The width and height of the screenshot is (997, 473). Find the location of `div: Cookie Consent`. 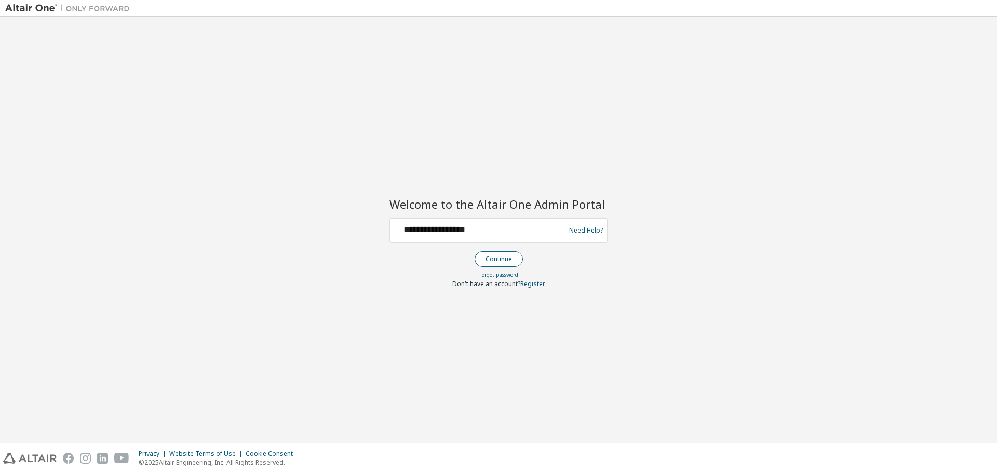

div: Cookie Consent is located at coordinates (272, 454).